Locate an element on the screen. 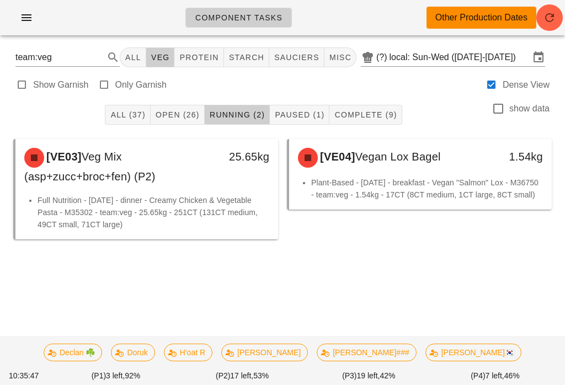  button: Running (2) is located at coordinates (237, 115).